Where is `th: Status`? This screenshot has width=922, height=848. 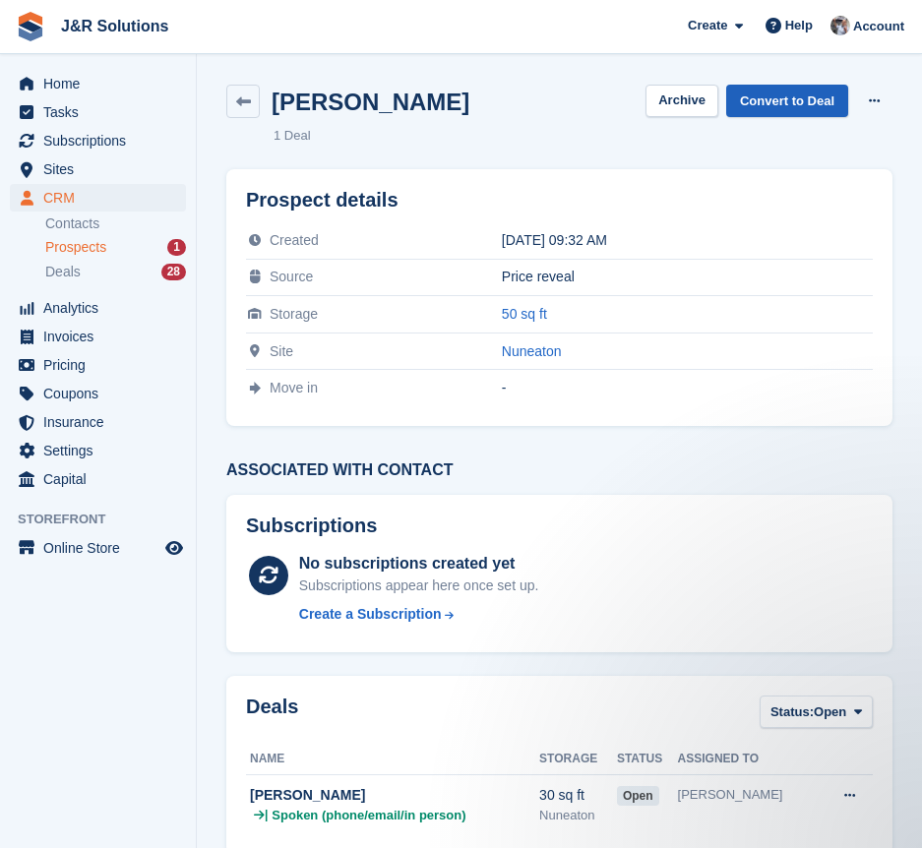 th: Status is located at coordinates (647, 759).